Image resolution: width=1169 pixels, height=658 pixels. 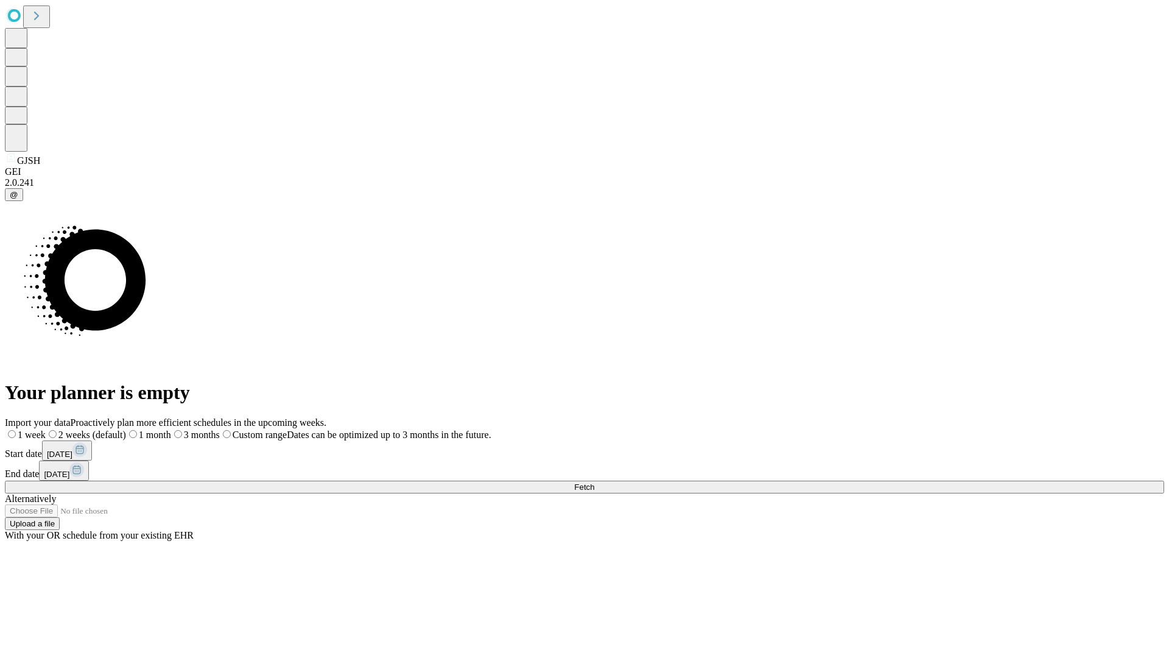 I want to click on span: Proactively plan more efficient schedules in the upcoming weeks., so click(x=198, y=422).